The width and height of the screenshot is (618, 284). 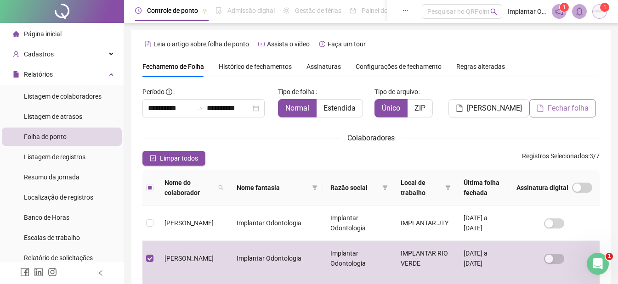 What do you see at coordinates (296, 92) in the screenshot?
I see `span: Tipo de folha` at bounding box center [296, 92].